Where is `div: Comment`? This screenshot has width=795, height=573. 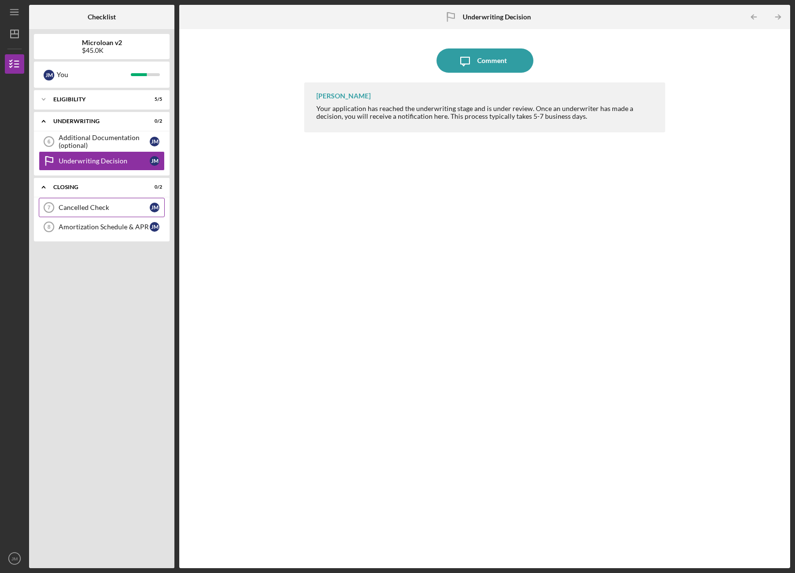 div: Comment is located at coordinates (492, 61).